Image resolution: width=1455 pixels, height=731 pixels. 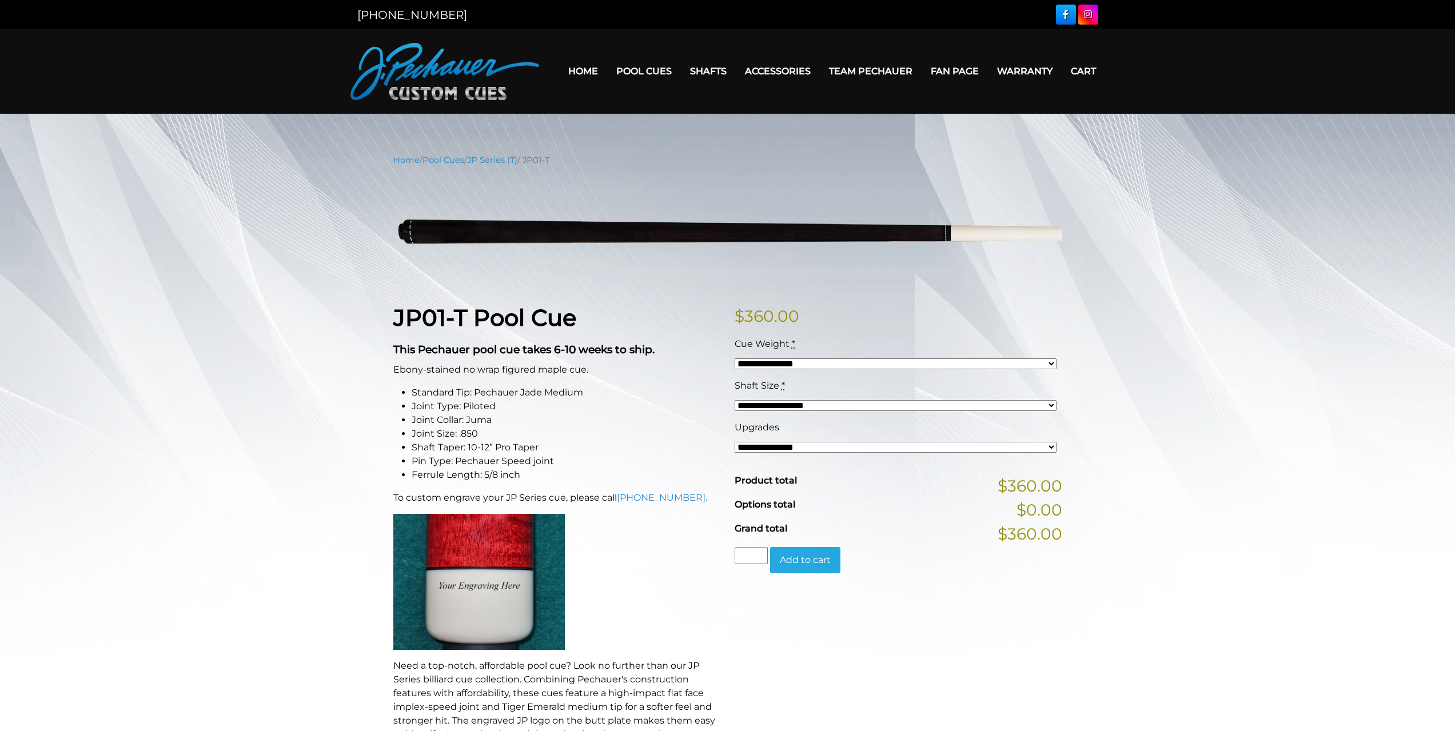 I want to click on span: Cue Weight, so click(x=762, y=344).